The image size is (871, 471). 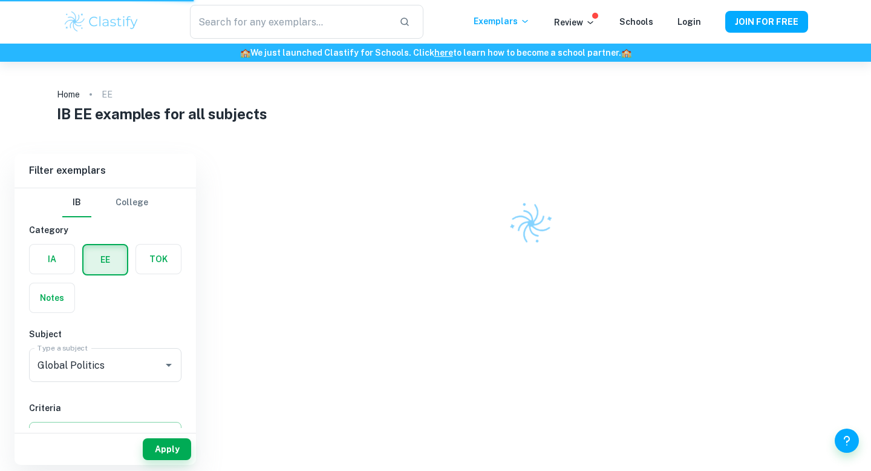 What do you see at coordinates (169, 365) in the screenshot?
I see `button: Open` at bounding box center [169, 365].